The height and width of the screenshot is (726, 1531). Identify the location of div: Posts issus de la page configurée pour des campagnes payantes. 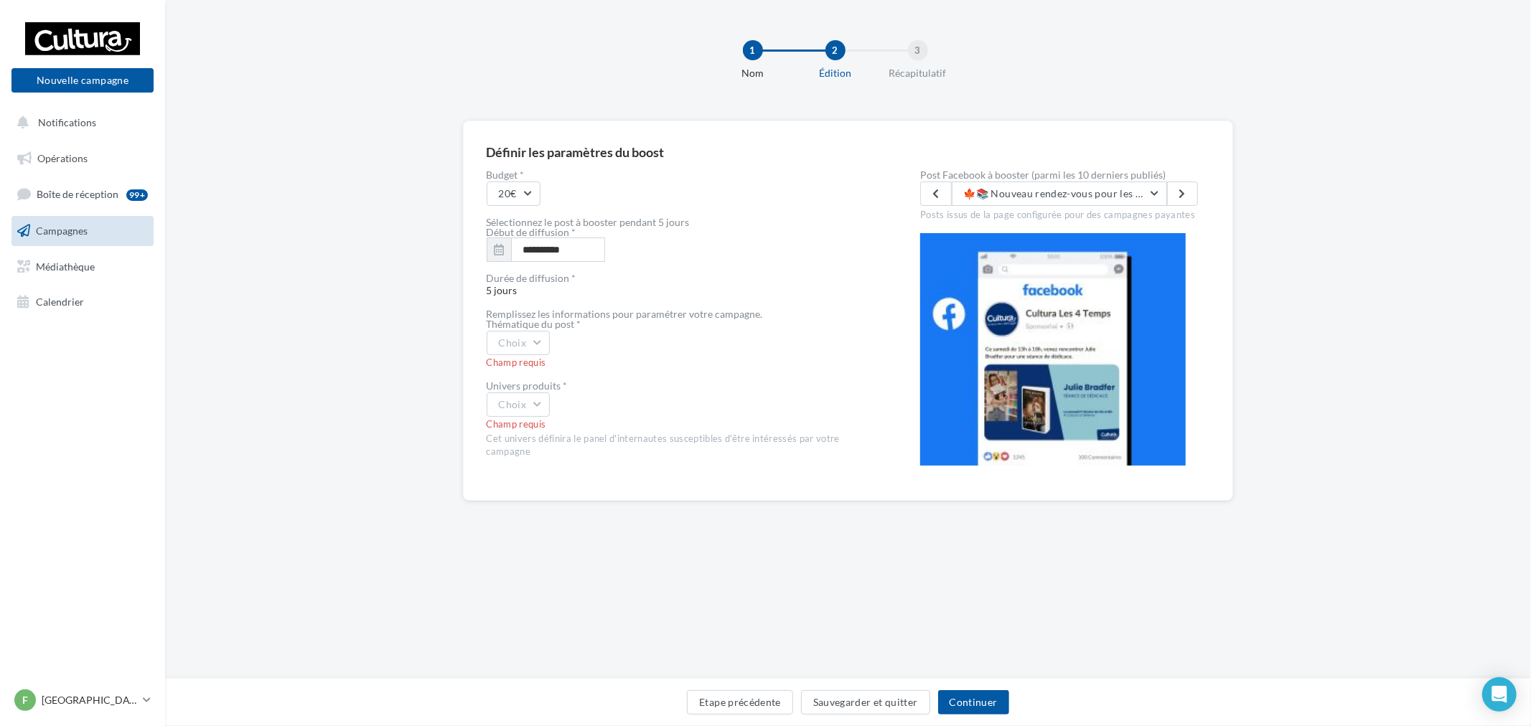
(1064, 214).